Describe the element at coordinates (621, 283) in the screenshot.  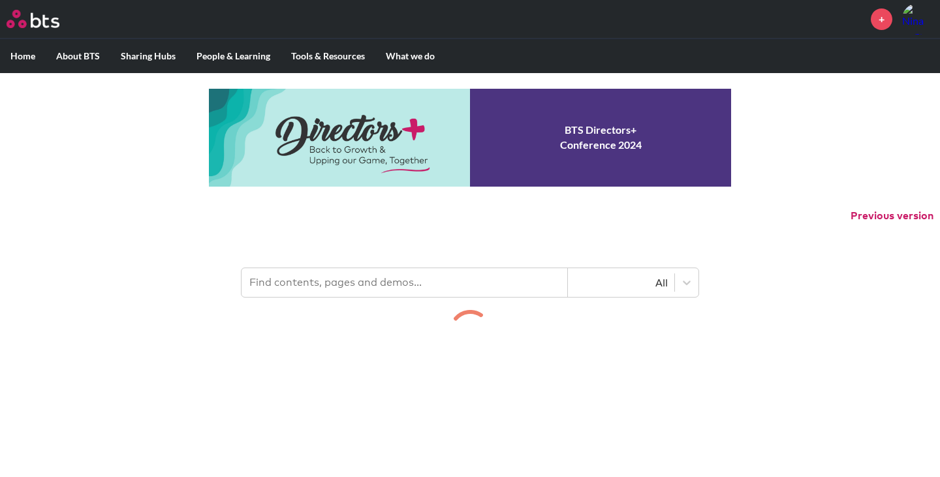
I see `div: All` at that location.